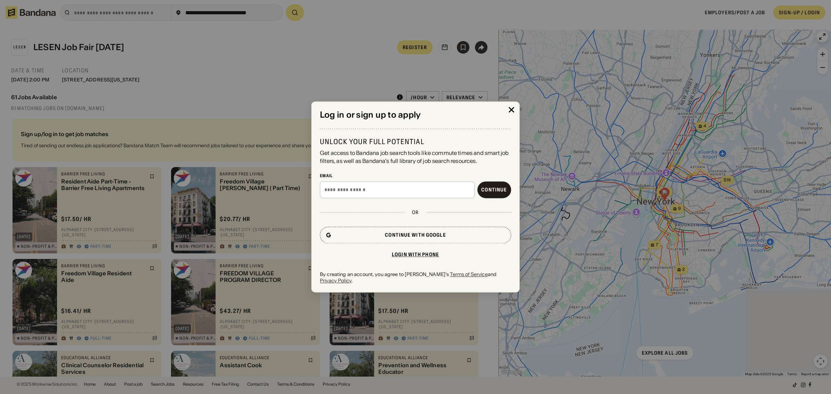 The height and width of the screenshot is (394, 831). I want to click on div: Get access to Bandana job search tools like commute times and smart job filters, as well as Banda..., so click(415, 157).